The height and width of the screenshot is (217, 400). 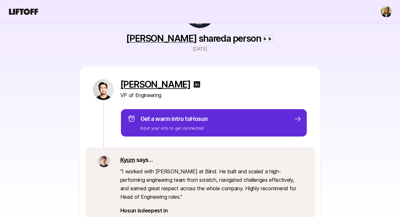 What do you see at coordinates (386, 12) in the screenshot?
I see `img: Lauren Michaels` at bounding box center [386, 12].